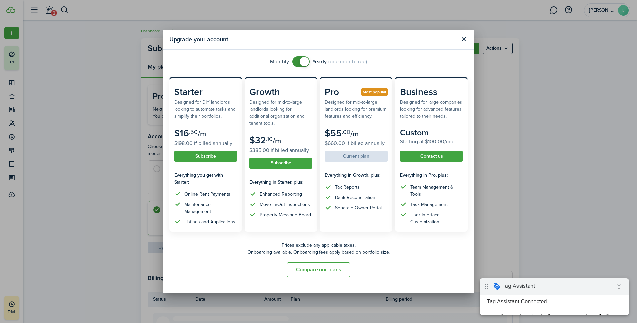  I want to click on subscription-pricing-card-description: Designed for large companies looking for advanced features tailored to their needs., so click(432, 109).